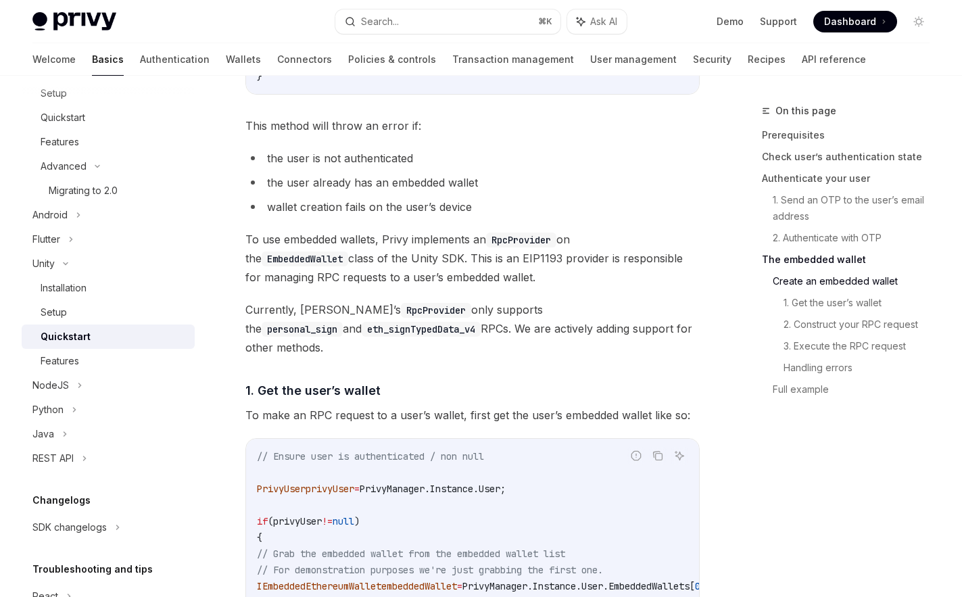  What do you see at coordinates (855, 22) in the screenshot?
I see `a: Dashboard` at bounding box center [855, 22].